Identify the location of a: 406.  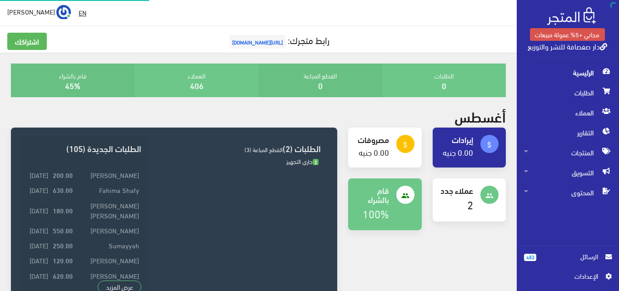
(197, 85).